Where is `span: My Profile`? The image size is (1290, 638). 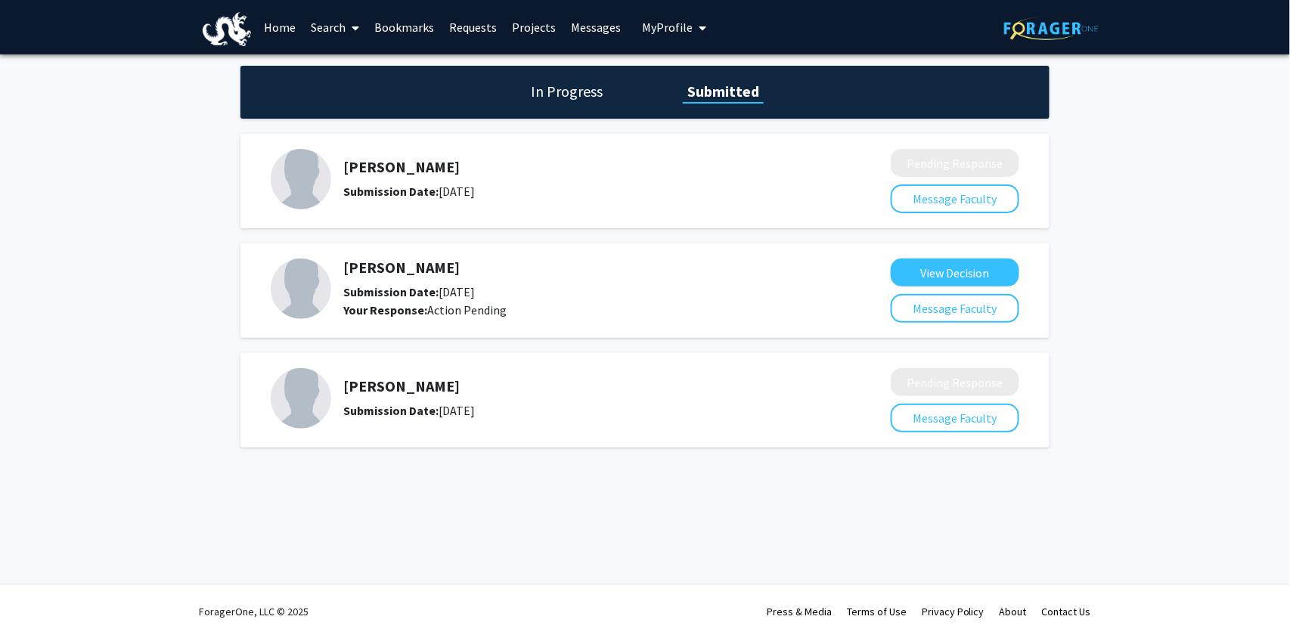 span: My Profile is located at coordinates (667, 27).